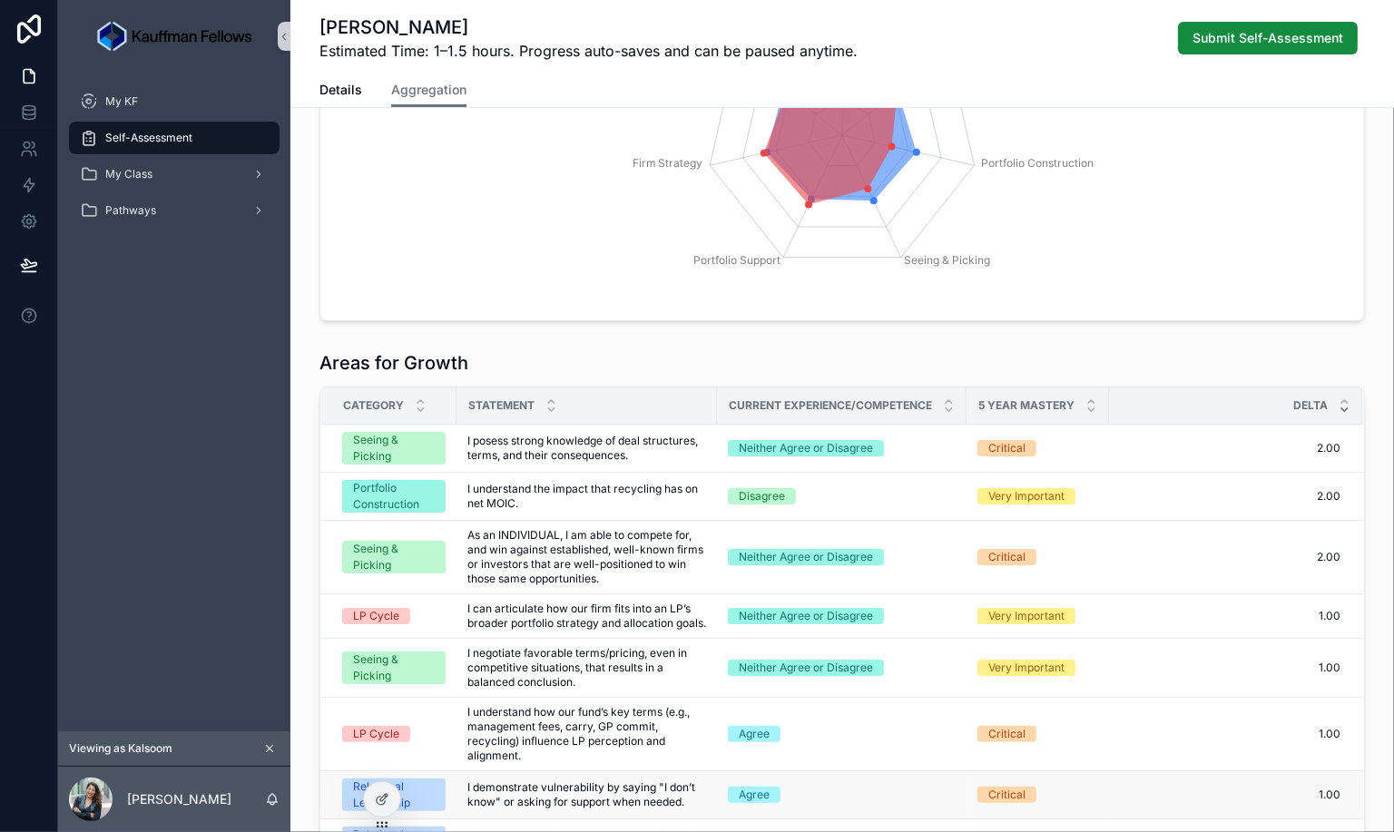 Image resolution: width=1394 pixels, height=832 pixels. What do you see at coordinates (1268, 38) in the screenshot?
I see `span: Submit Self-Assessment` at bounding box center [1268, 38].